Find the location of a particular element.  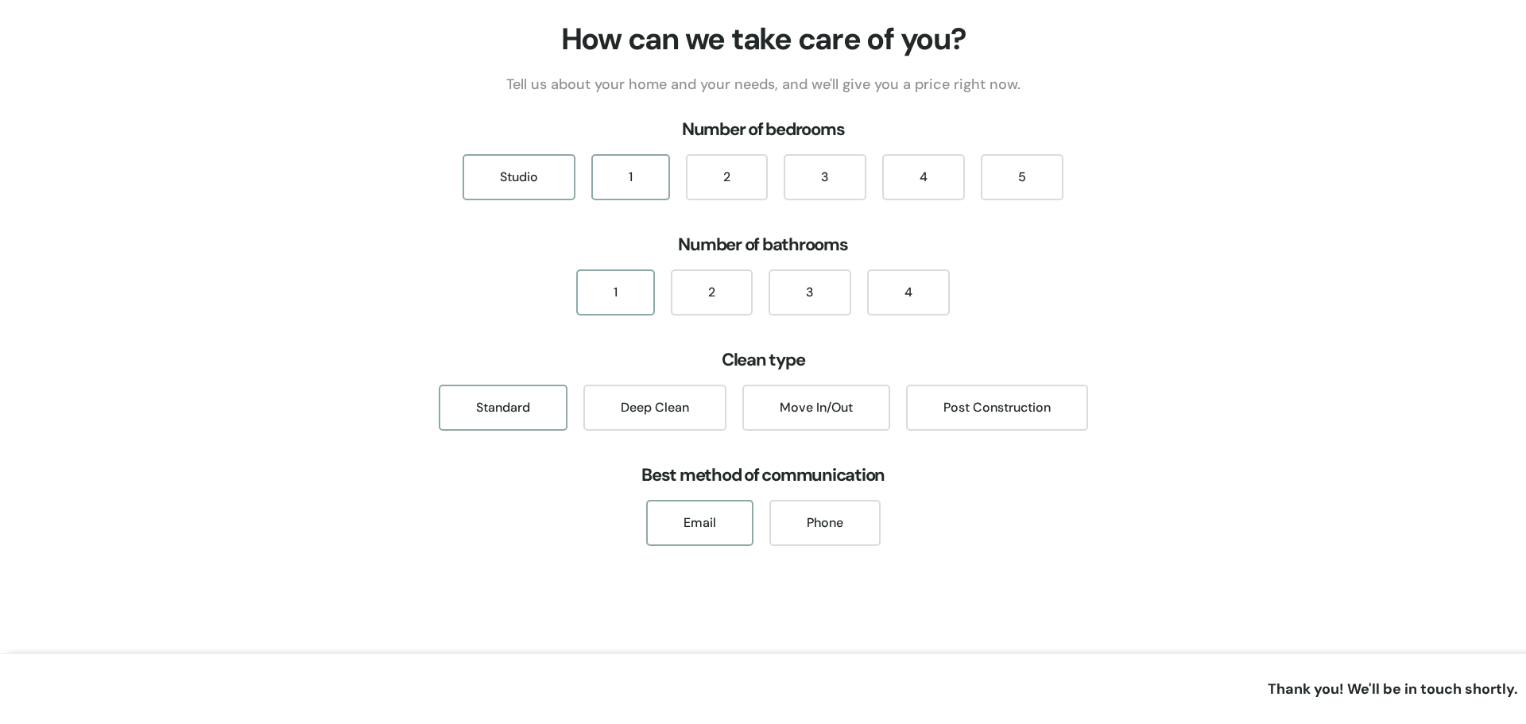

div: 5 is located at coordinates (1022, 177).